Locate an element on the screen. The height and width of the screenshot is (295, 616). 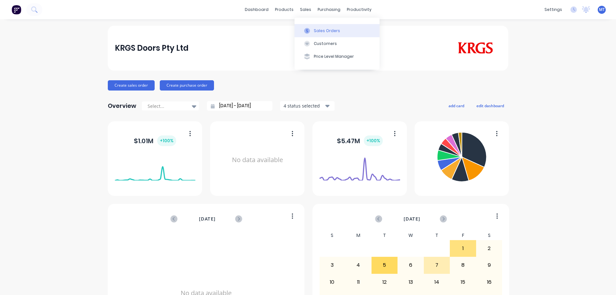
div: W is located at coordinates (411, 235).